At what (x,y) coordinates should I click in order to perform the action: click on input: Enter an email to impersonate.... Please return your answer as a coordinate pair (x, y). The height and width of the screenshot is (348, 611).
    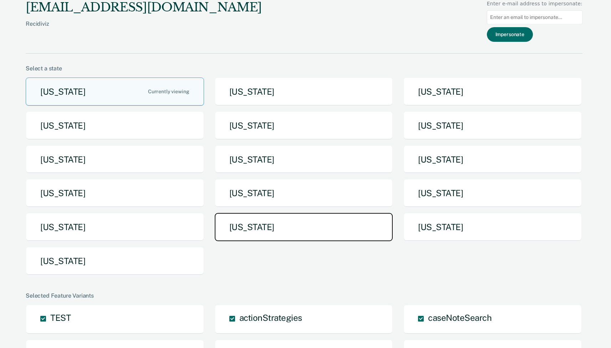
    Looking at the image, I should click on (535, 17).